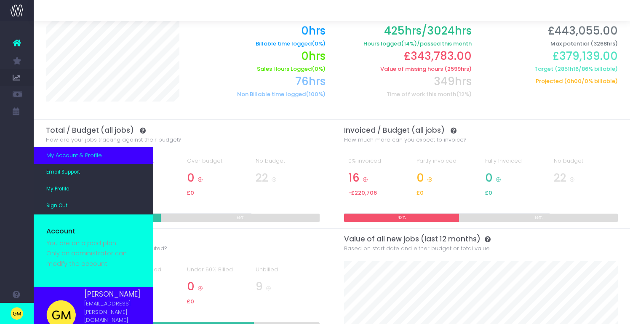 The width and height of the screenshot is (630, 324). I want to click on span: Based on start date and either budget or total value, so click(417, 249).